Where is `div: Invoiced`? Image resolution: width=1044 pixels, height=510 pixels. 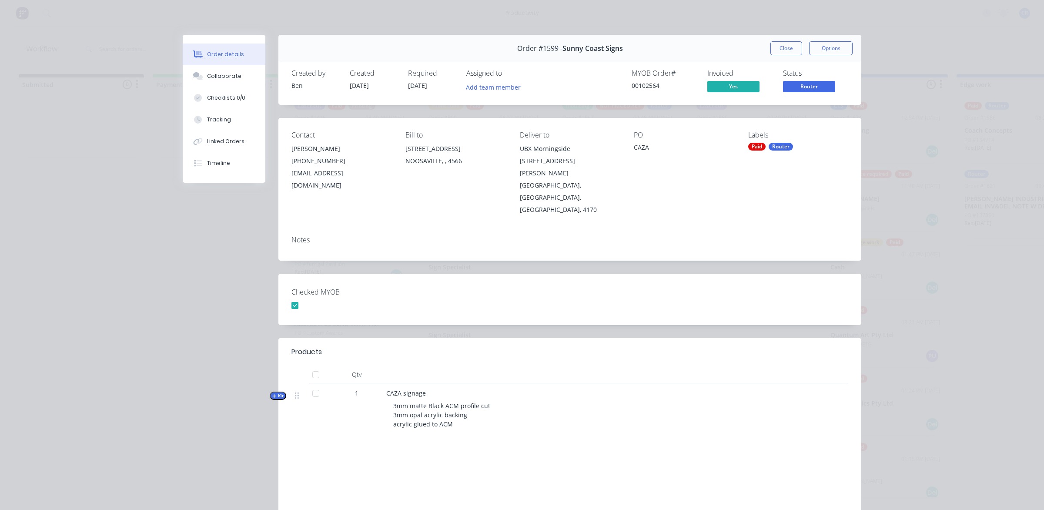
div: Invoiced is located at coordinates (740, 73).